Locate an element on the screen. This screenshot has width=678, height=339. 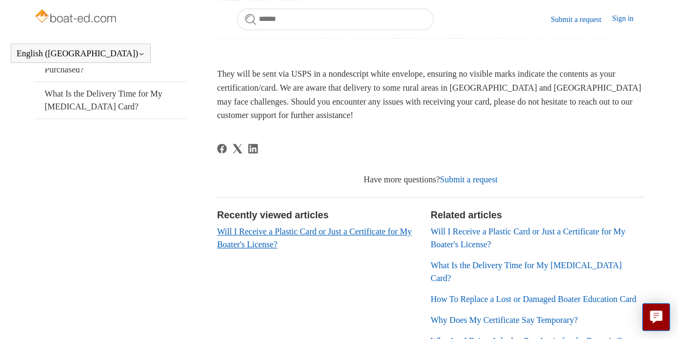
a: X Corp is located at coordinates (237, 148).